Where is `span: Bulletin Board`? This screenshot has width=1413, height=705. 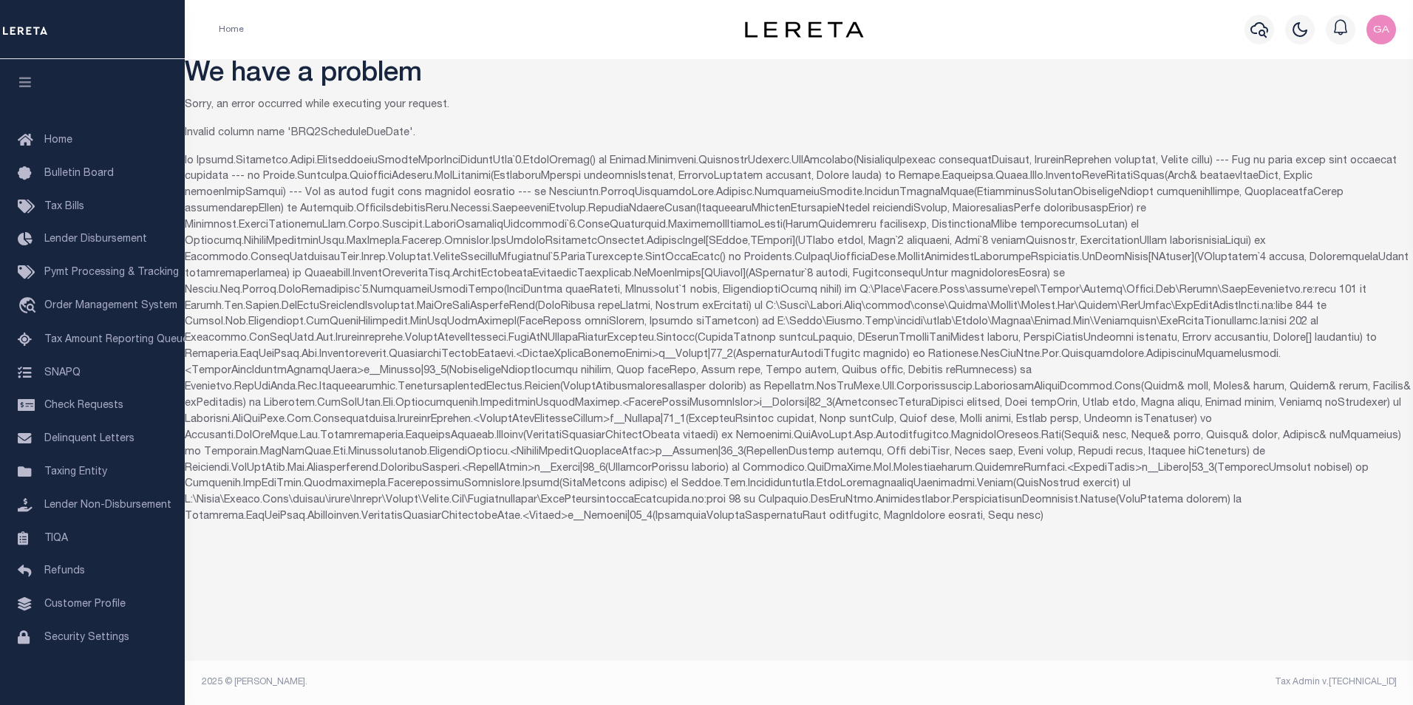 span: Bulletin Board is located at coordinates (79, 174).